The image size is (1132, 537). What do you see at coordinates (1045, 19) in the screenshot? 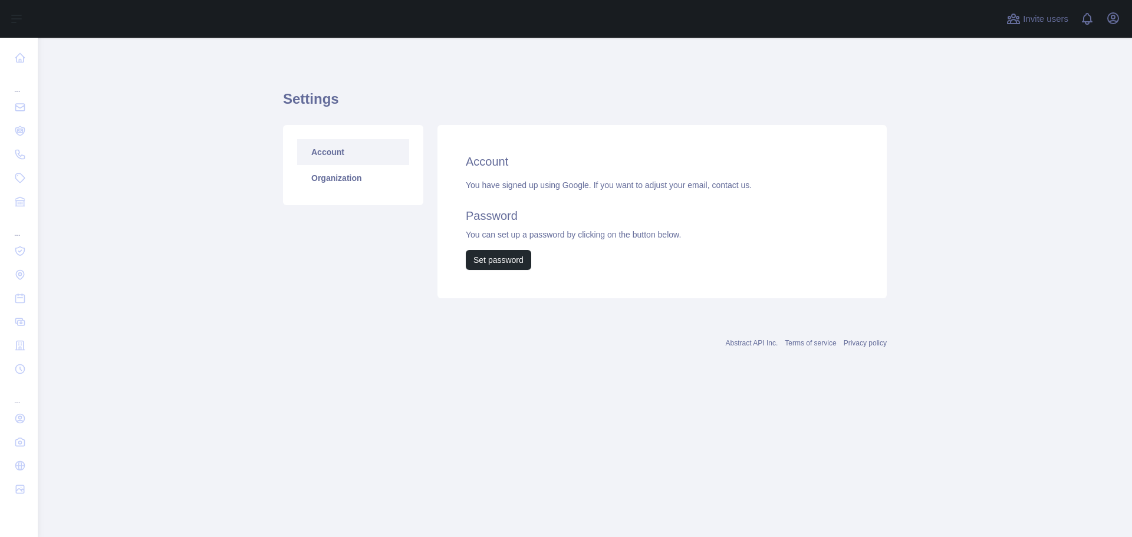
I see `span: Invite users` at bounding box center [1045, 19].